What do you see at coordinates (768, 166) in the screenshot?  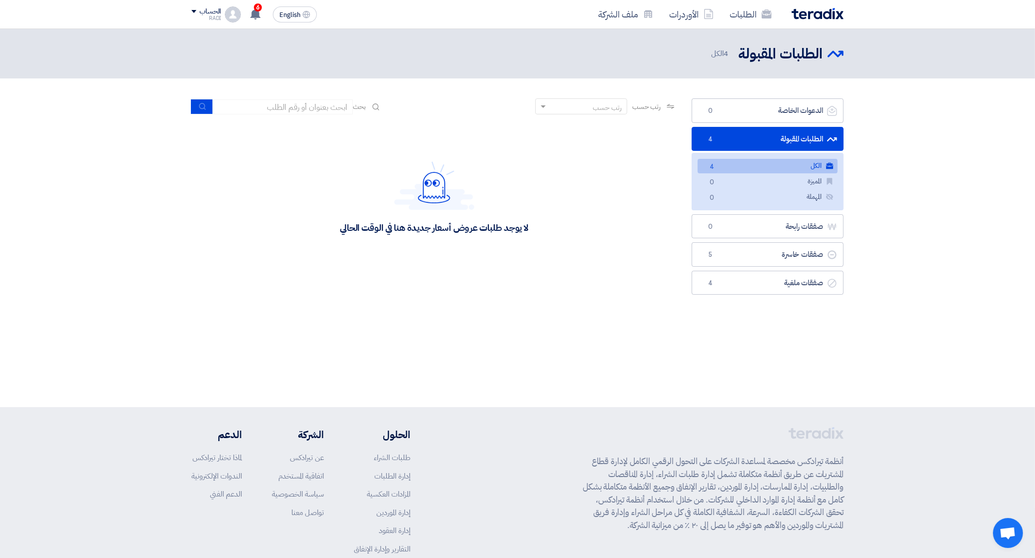 I see `a: الكل` at bounding box center [768, 166].